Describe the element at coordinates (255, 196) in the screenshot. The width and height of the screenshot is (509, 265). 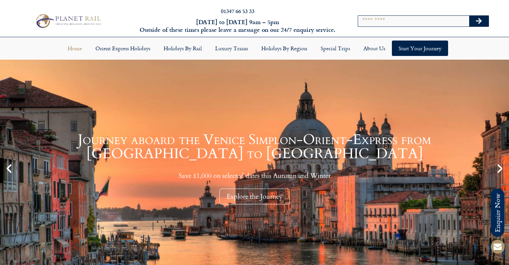
I see `div: Explore the Journey` at that location.